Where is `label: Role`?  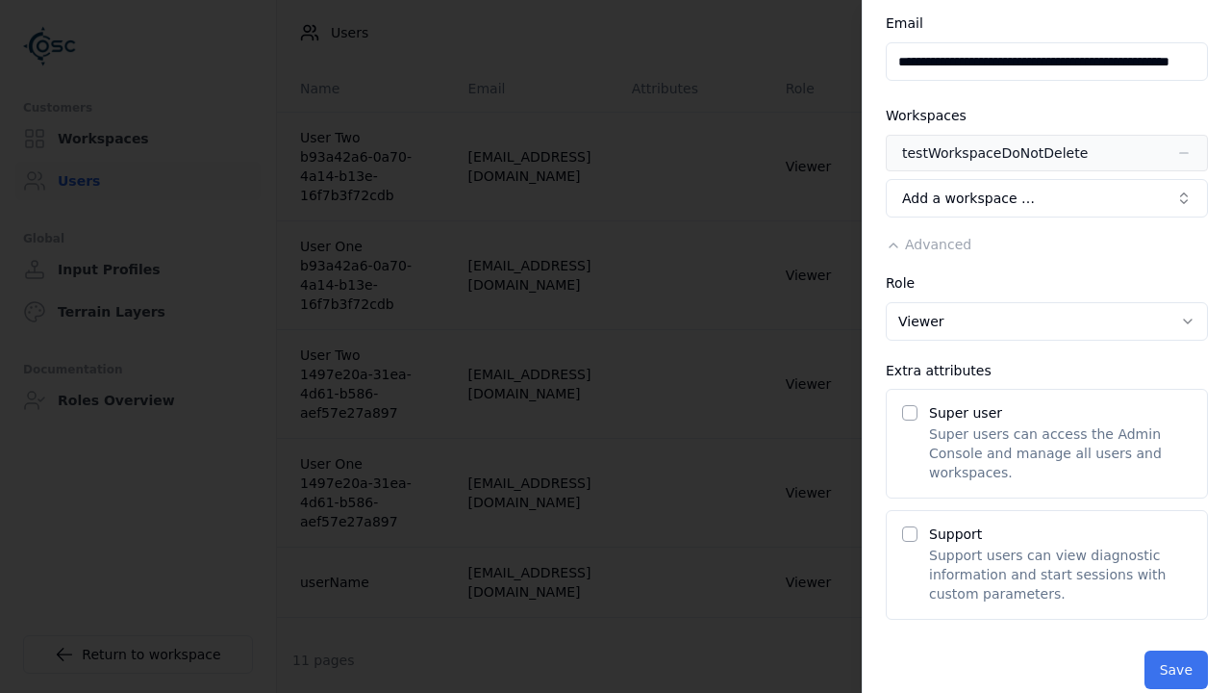 label: Role is located at coordinates (900, 283).